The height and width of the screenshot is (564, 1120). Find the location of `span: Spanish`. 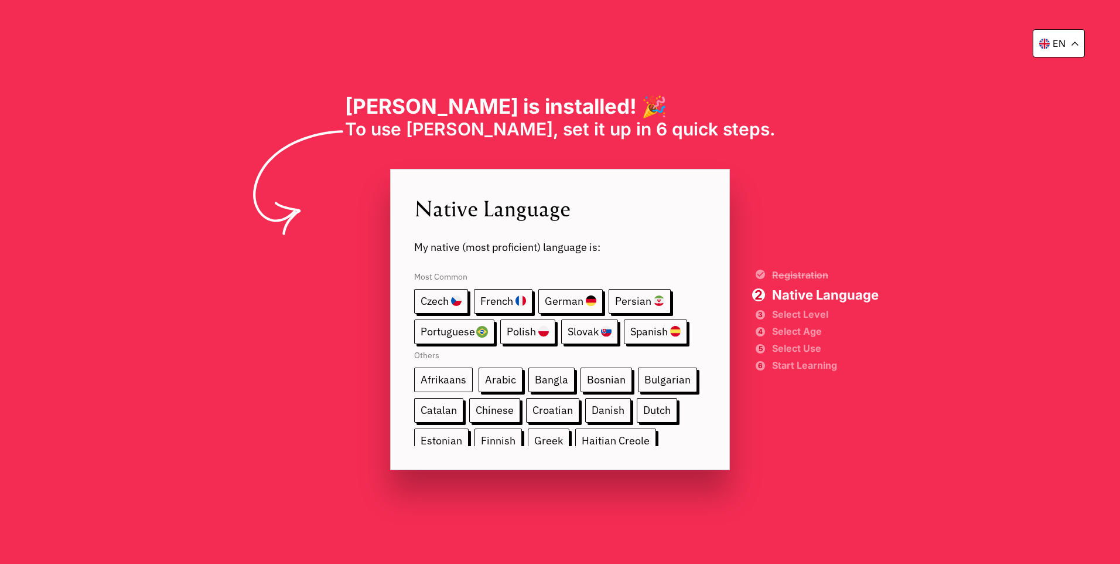

span: Spanish is located at coordinates (656, 332).